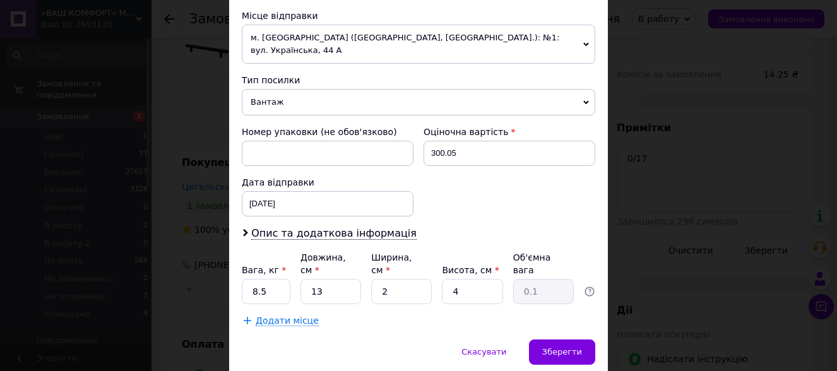 The height and width of the screenshot is (371, 837). I want to click on label: Ширина, см, so click(391, 264).